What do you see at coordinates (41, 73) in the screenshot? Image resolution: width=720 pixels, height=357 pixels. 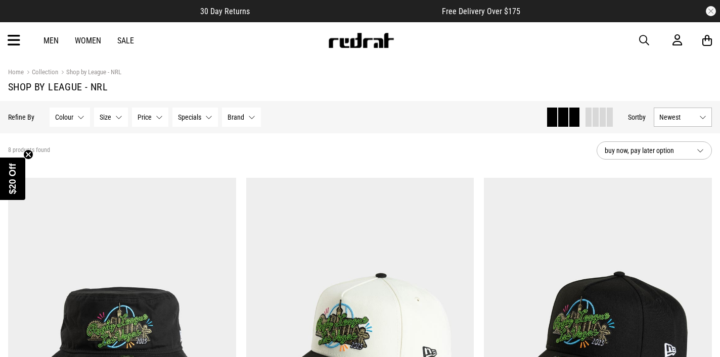 I see `a: Collection` at bounding box center [41, 73].